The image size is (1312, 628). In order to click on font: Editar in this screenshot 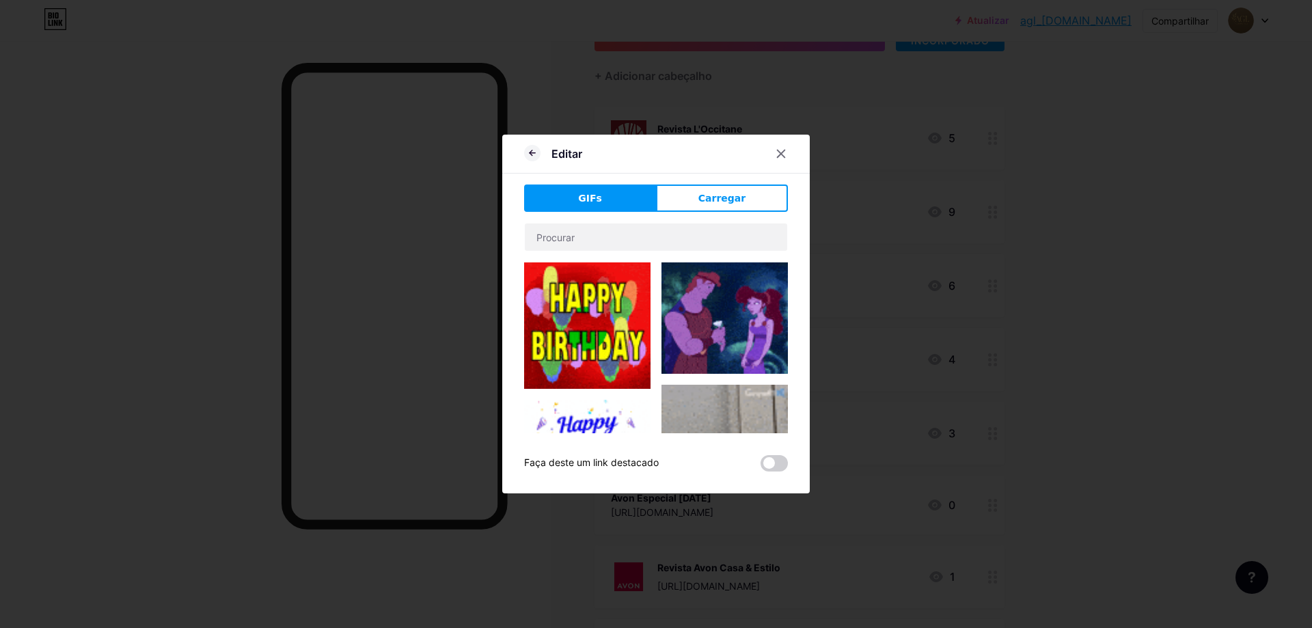, I will do `click(567, 154)`.